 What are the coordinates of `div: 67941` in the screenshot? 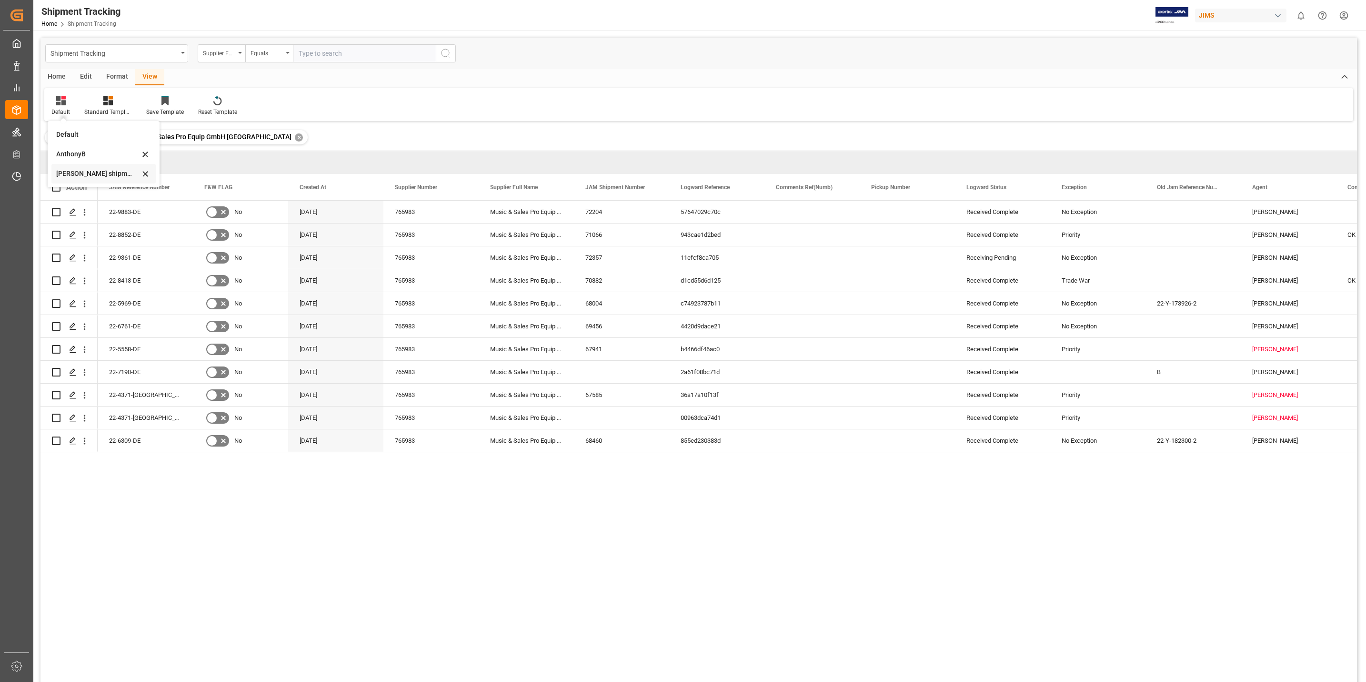 It's located at (622, 349).